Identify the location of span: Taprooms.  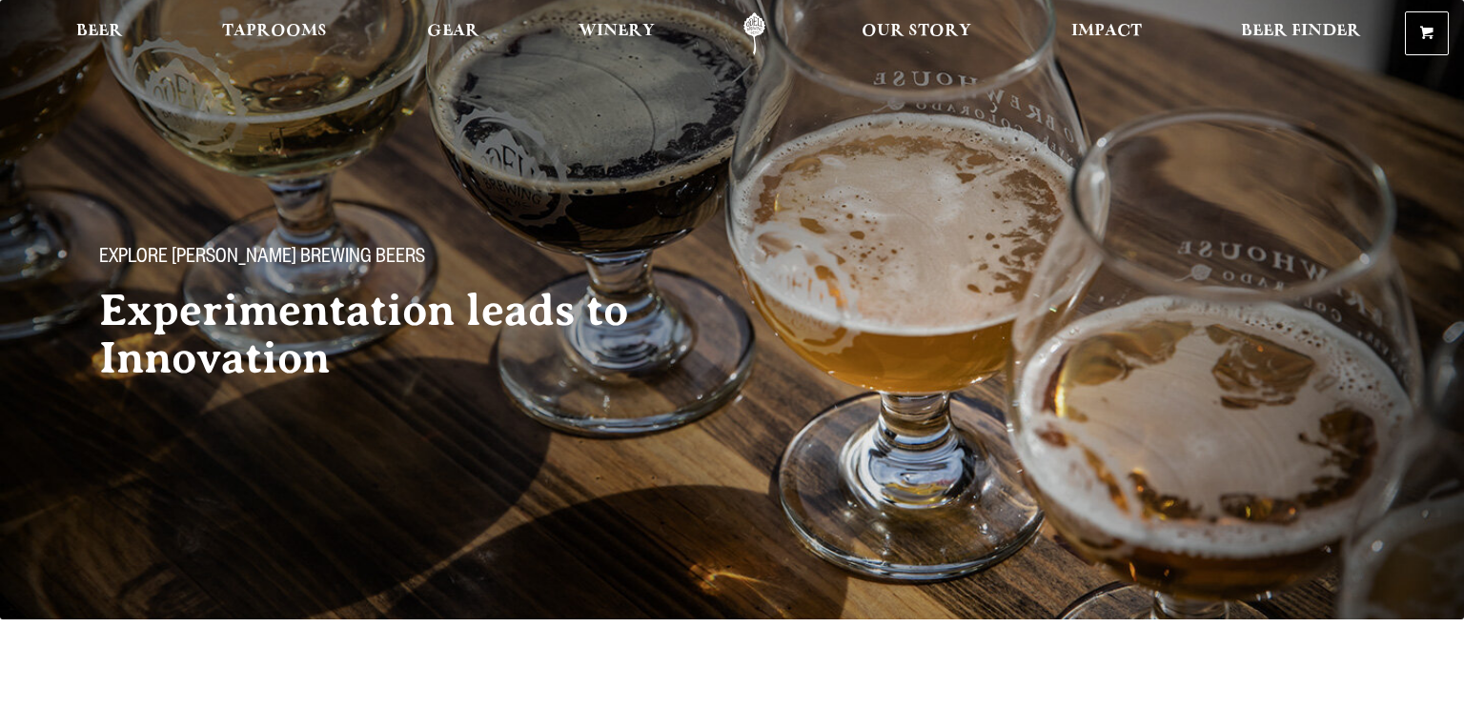
(274, 31).